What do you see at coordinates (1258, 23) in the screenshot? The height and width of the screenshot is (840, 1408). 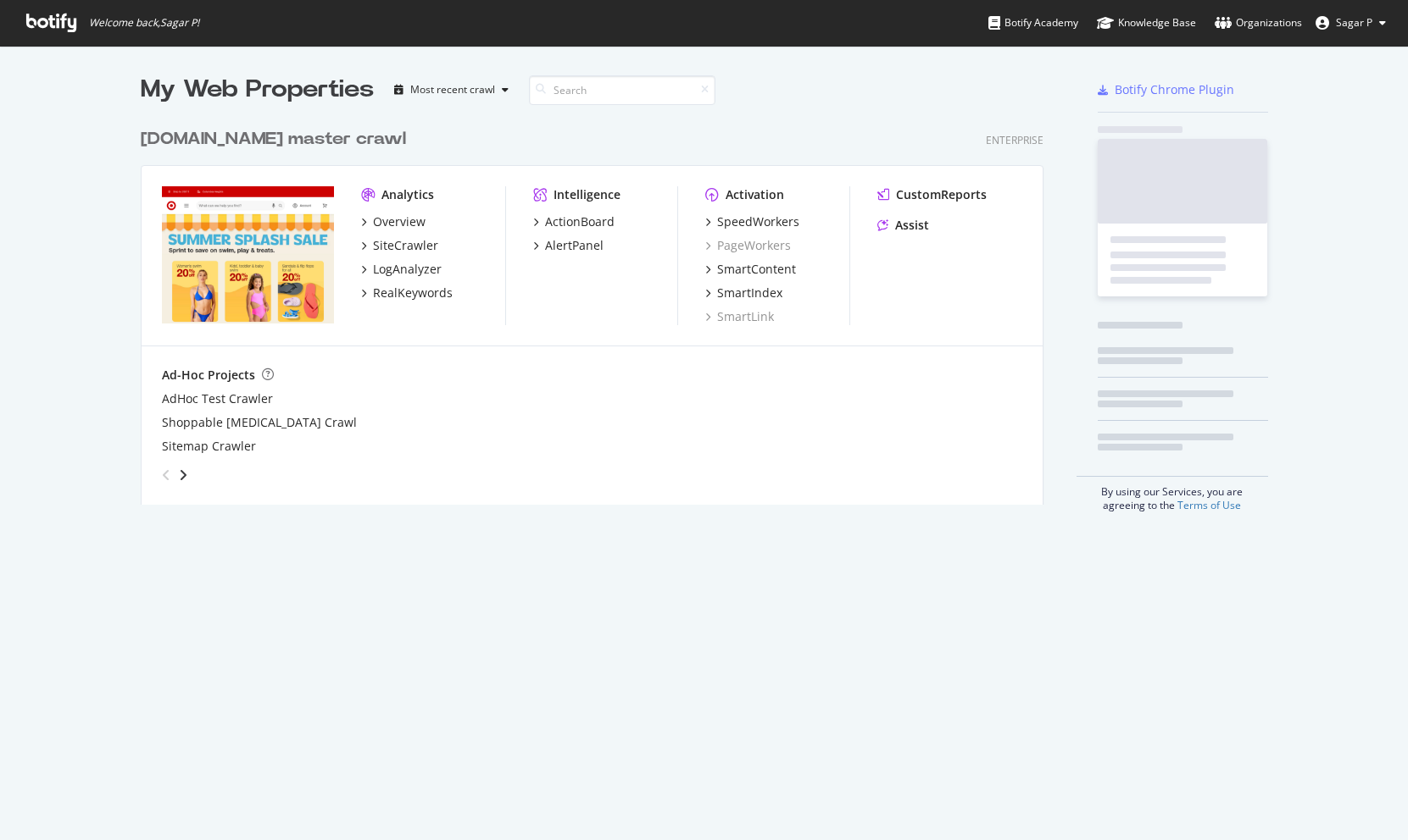 I see `div: Organizations` at bounding box center [1258, 23].